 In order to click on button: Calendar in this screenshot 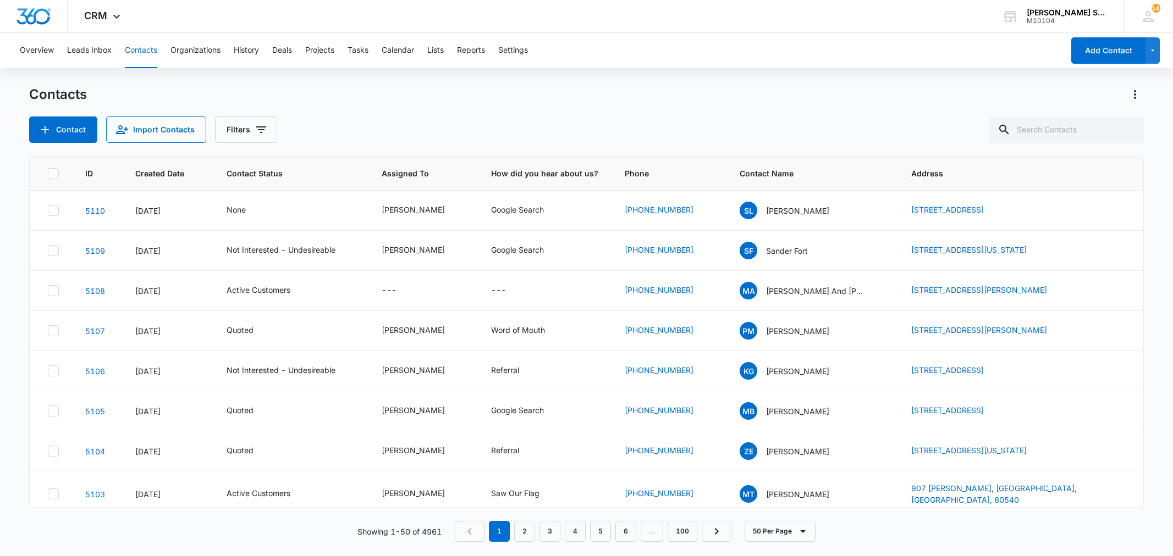, I will do `click(397, 51)`.